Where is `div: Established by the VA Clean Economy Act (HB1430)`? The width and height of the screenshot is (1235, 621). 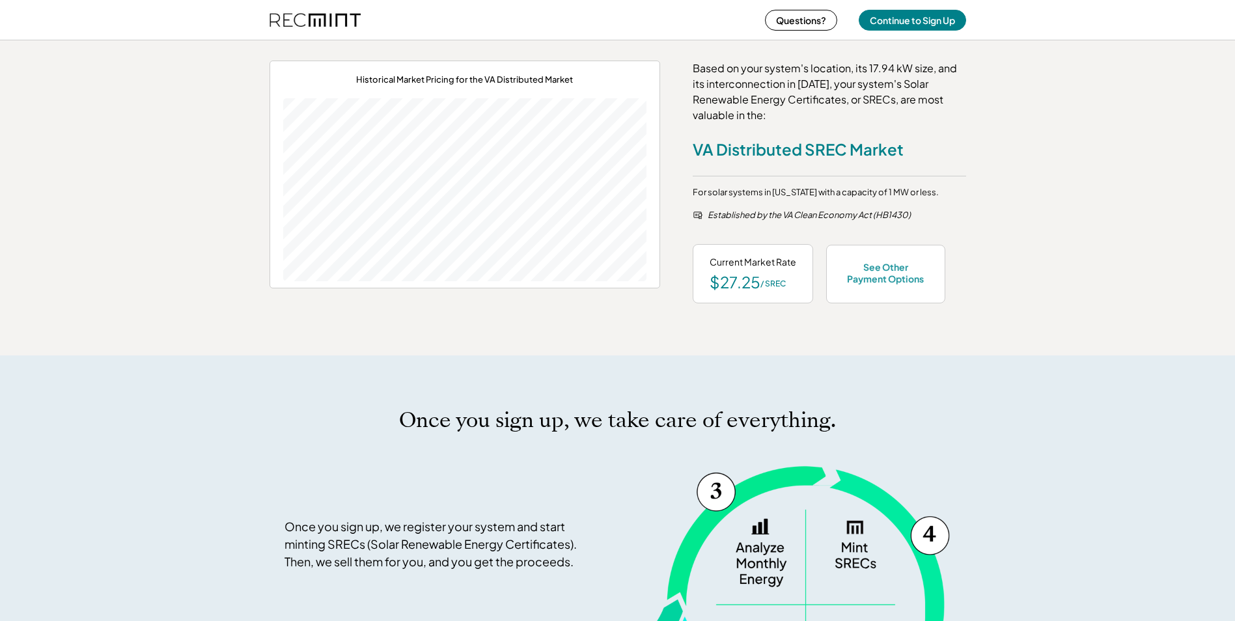
div: Established by the VA Clean Economy Act (HB1430) is located at coordinates (837, 216).